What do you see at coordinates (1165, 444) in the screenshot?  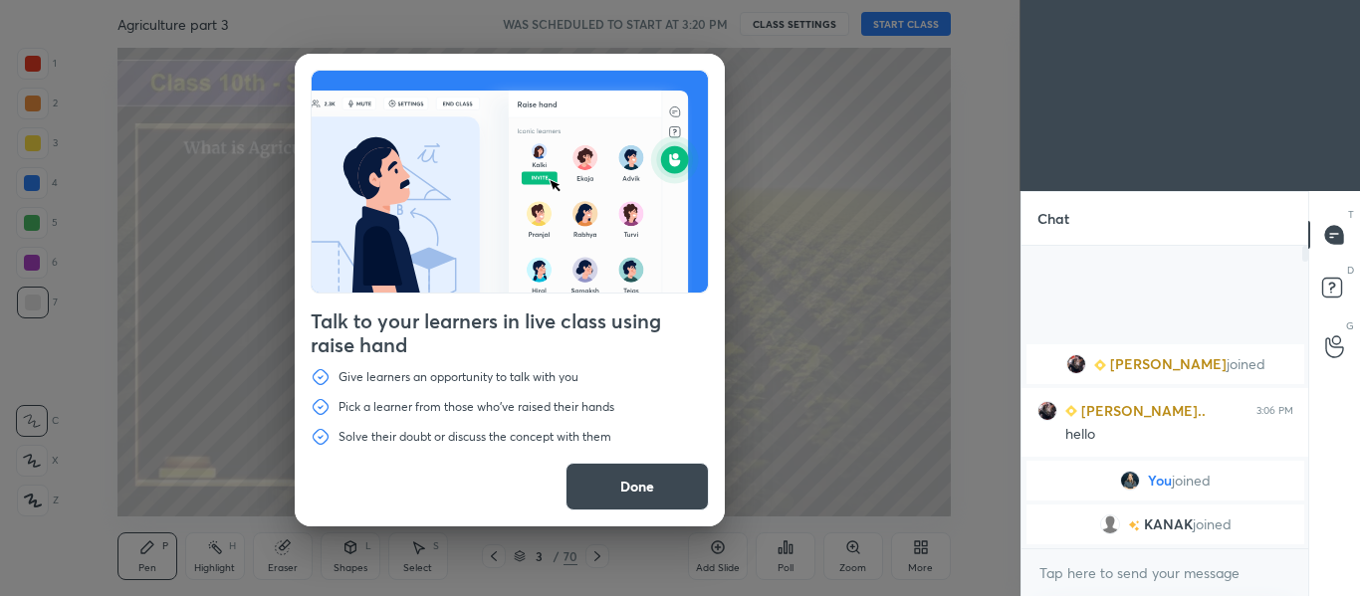 I see `div: grid` at bounding box center [1165, 444].